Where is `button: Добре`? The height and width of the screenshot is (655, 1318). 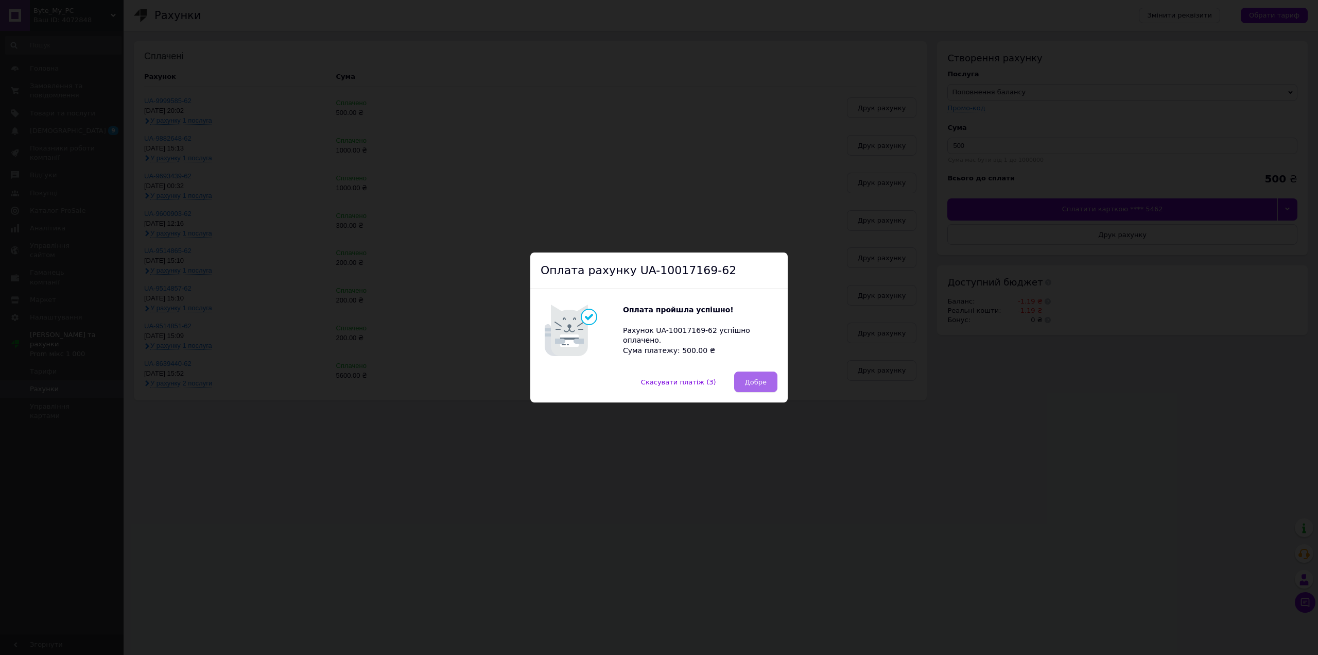
button: Добре is located at coordinates (756, 382).